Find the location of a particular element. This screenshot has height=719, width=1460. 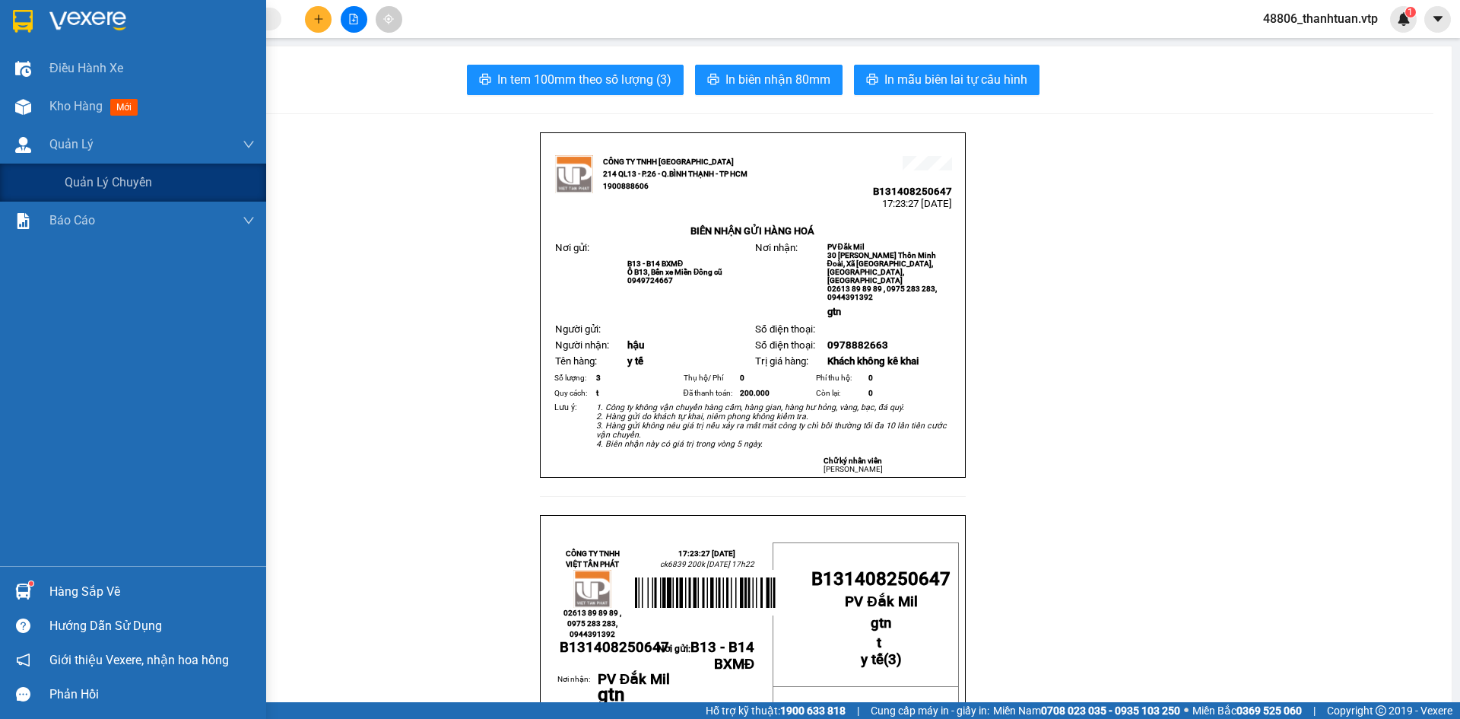

span: message is located at coordinates (23, 694).